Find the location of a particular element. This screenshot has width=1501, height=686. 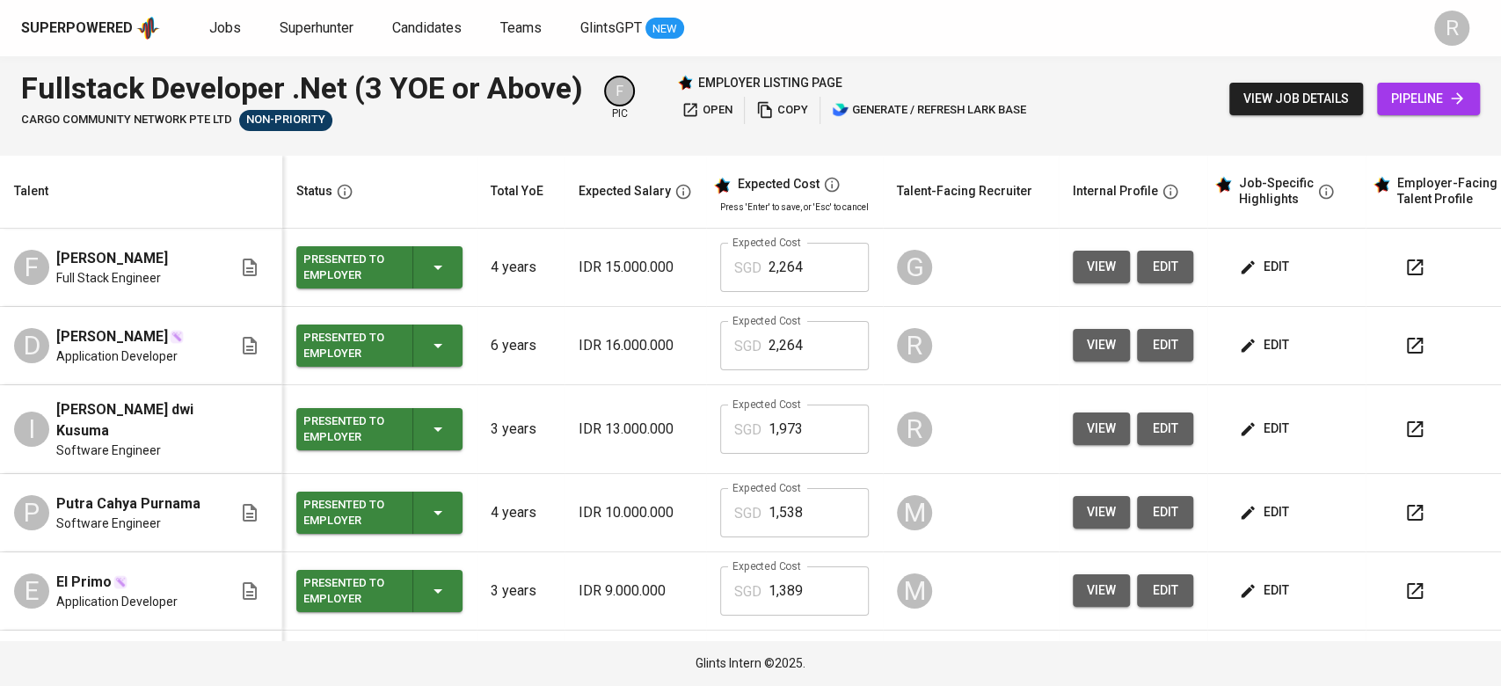

span: Non-Priority is located at coordinates (286, 120).